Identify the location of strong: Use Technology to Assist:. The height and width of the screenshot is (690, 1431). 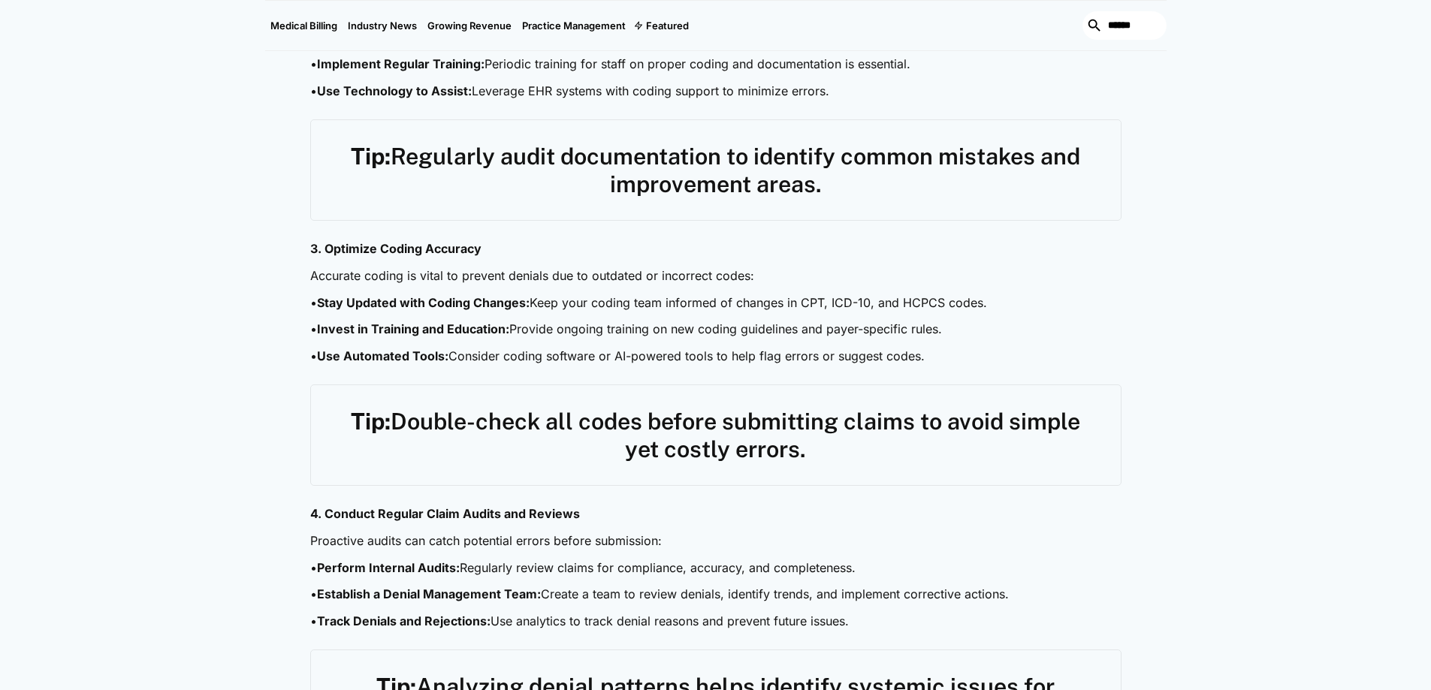
(394, 91).